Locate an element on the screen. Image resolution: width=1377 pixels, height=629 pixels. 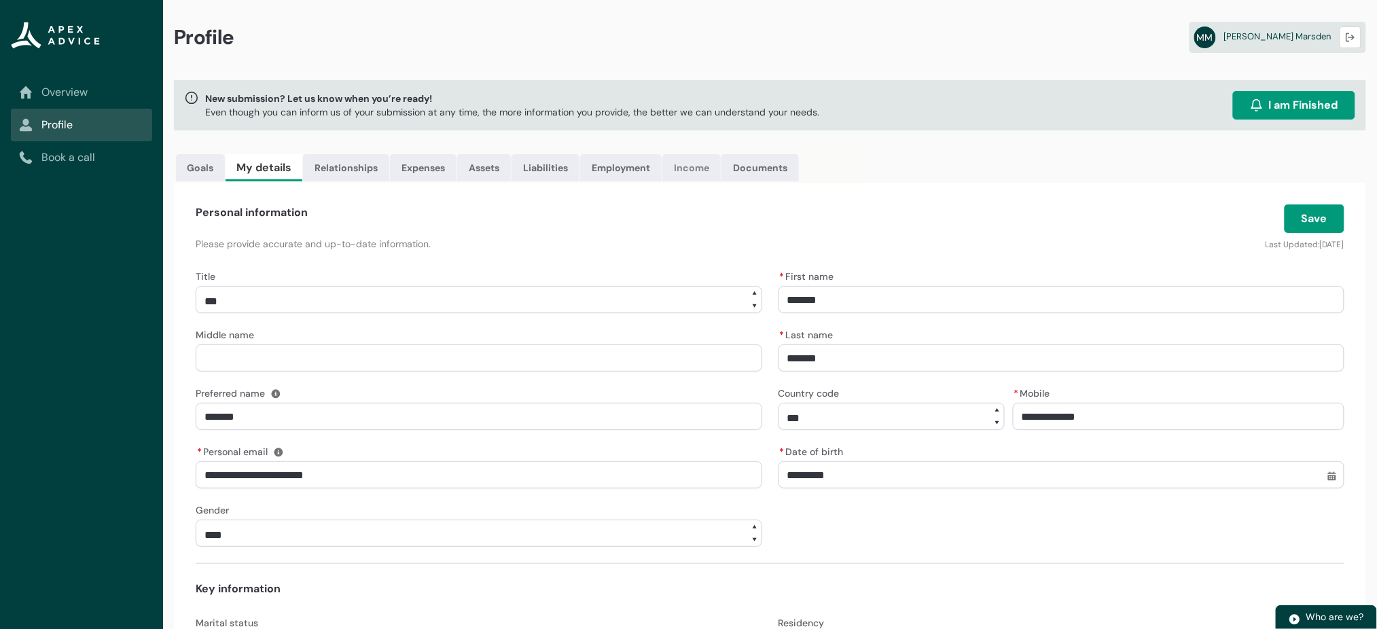
a: My details is located at coordinates (264, 168).